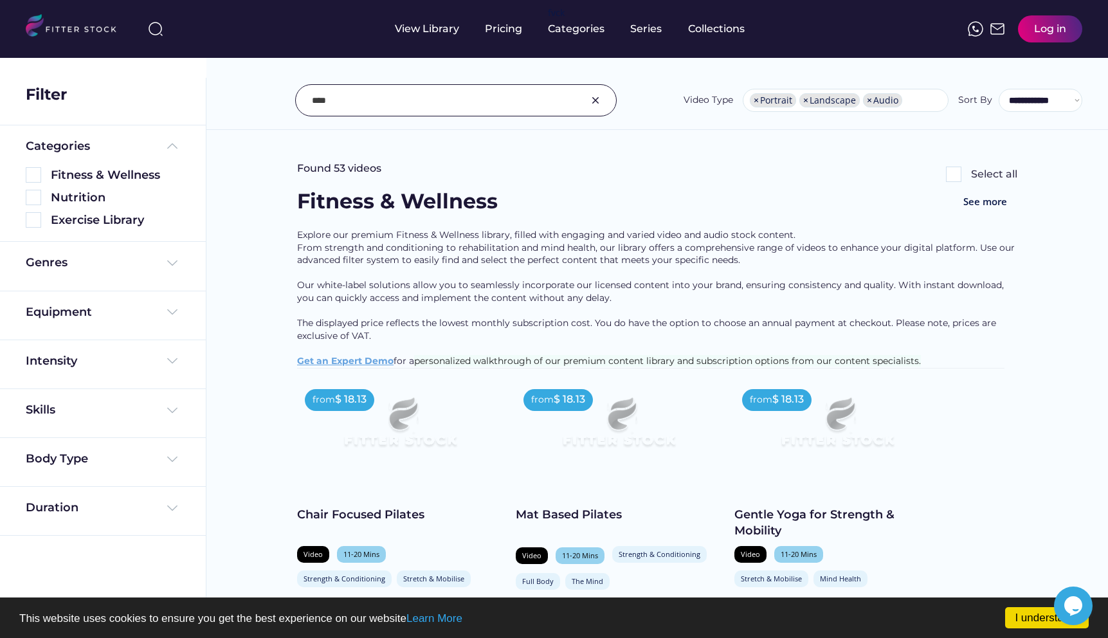 The height and width of the screenshot is (638, 1108). What do you see at coordinates (841, 578) in the screenshot?
I see `div: Mind Health` at bounding box center [841, 578].